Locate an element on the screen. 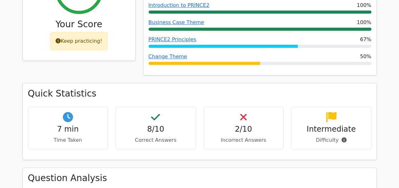 Image resolution: width=399 pixels, height=188 pixels. h4: 8/10 is located at coordinates (155, 129).